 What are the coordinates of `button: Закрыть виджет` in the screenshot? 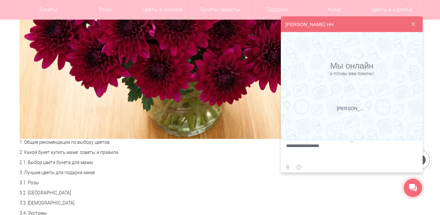 It's located at (413, 24).